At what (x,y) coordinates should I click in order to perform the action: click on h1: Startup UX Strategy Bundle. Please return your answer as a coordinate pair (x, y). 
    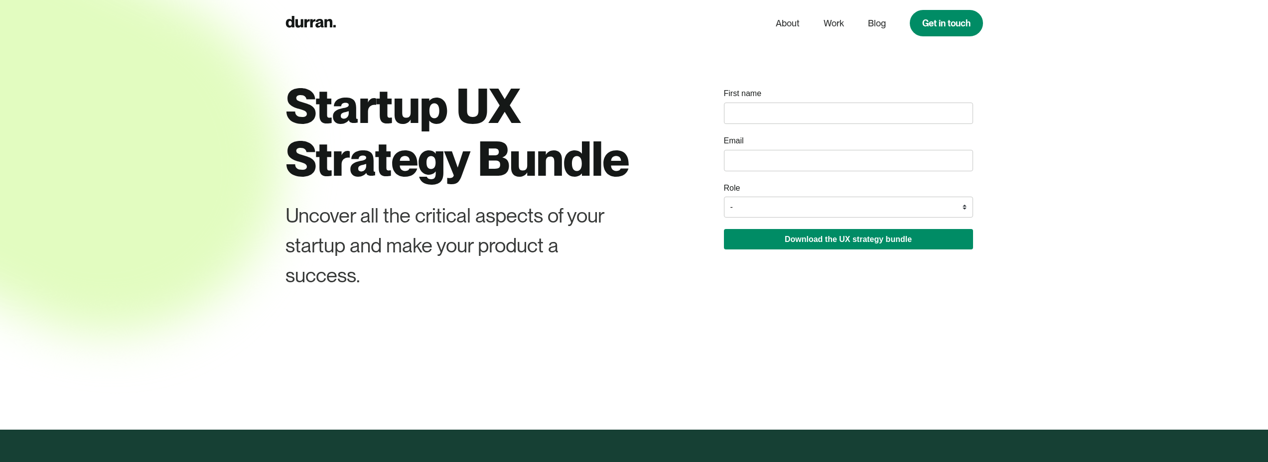
    Looking at the image, I should click on (470, 132).